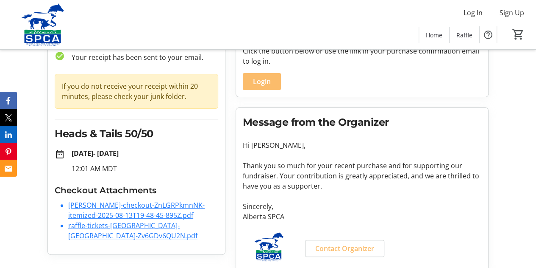  I want to click on mat-icon: date_range, so click(60, 154).